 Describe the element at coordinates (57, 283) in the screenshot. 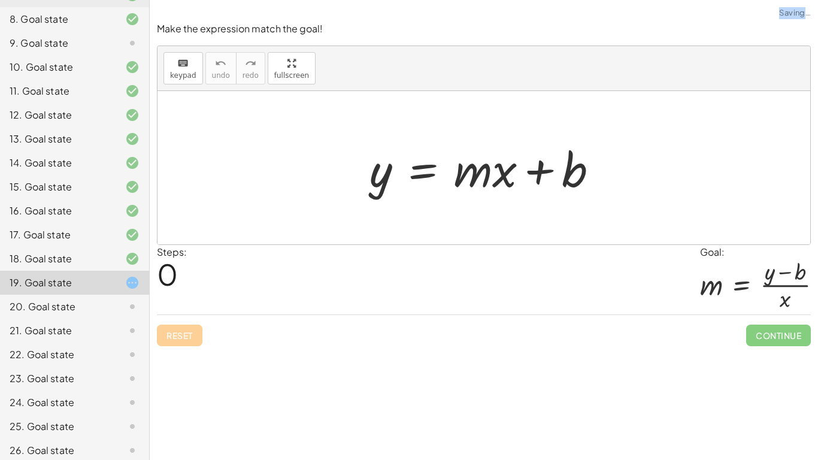

I see `div: 19. Goal state` at that location.